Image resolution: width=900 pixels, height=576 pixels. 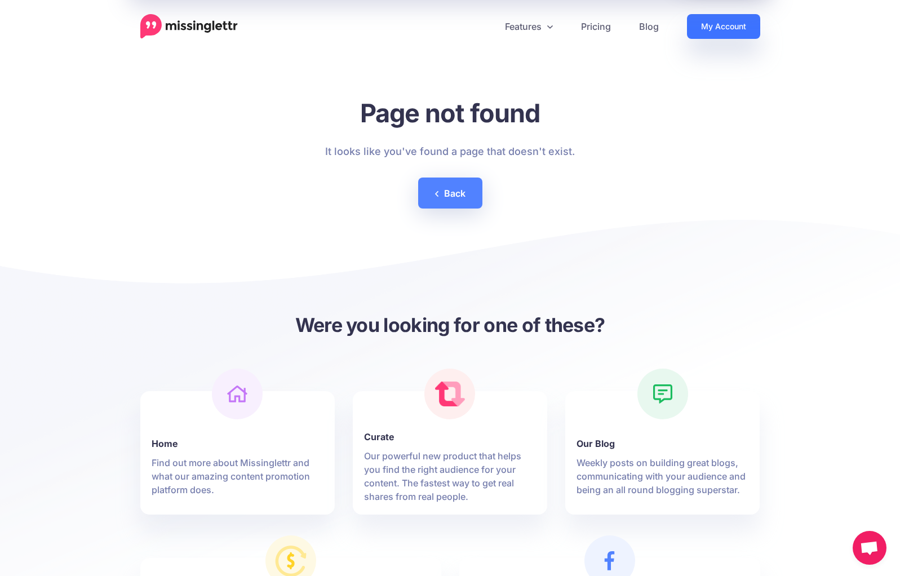 What do you see at coordinates (662, 443) in the screenshot?
I see `b: Our Blog` at bounding box center [662, 443].